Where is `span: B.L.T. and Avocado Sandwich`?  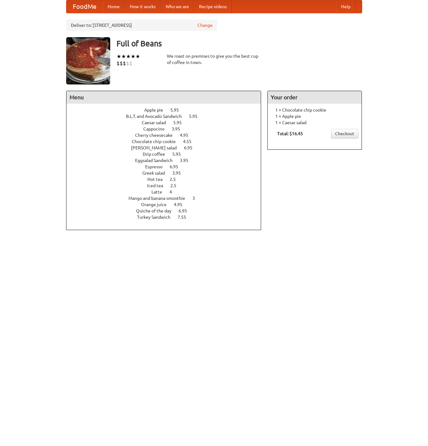 span: B.L.T. and Avocado Sandwich is located at coordinates (157, 116).